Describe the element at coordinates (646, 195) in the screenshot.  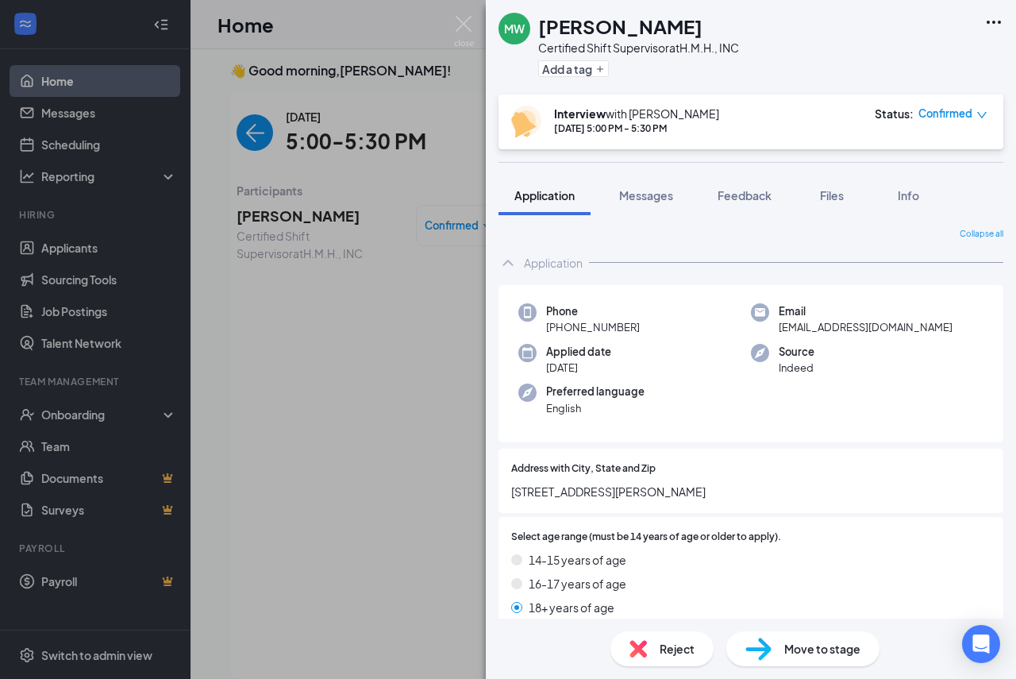
I see `span: Messages` at that location.